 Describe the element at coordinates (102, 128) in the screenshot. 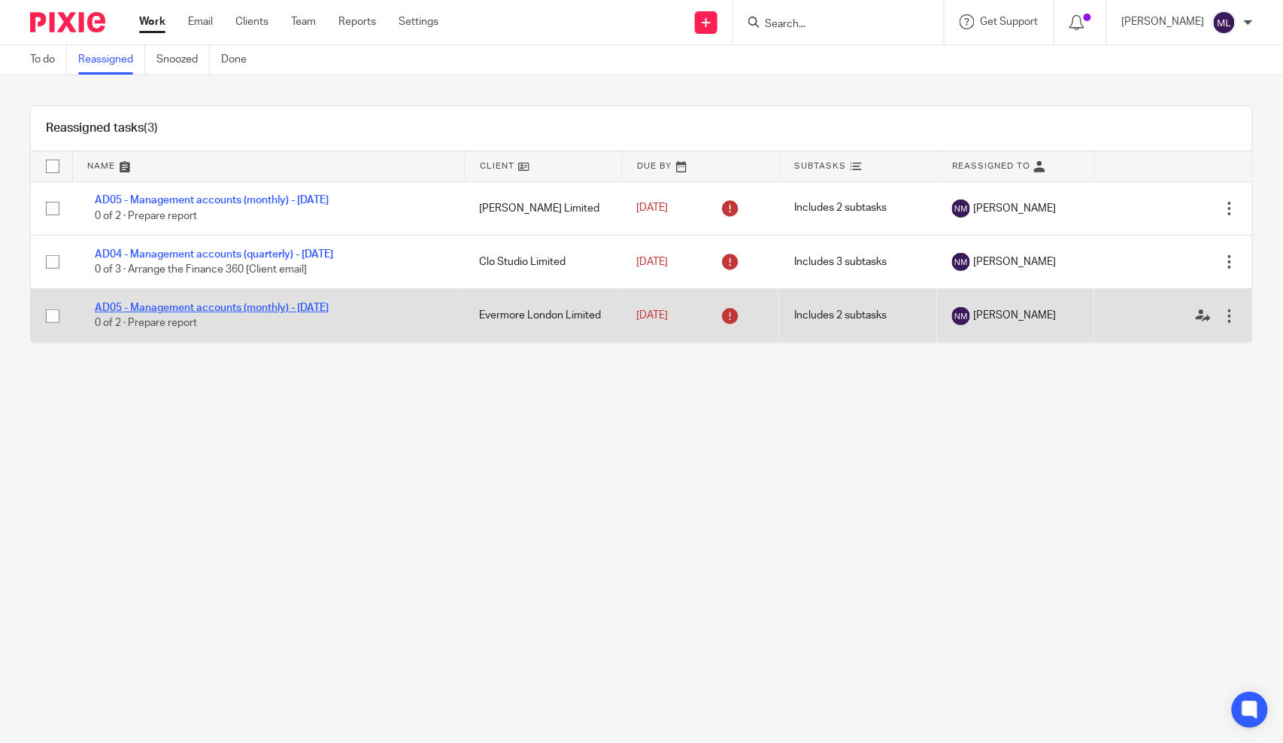

I see `h1: Reassigned tasks` at that location.